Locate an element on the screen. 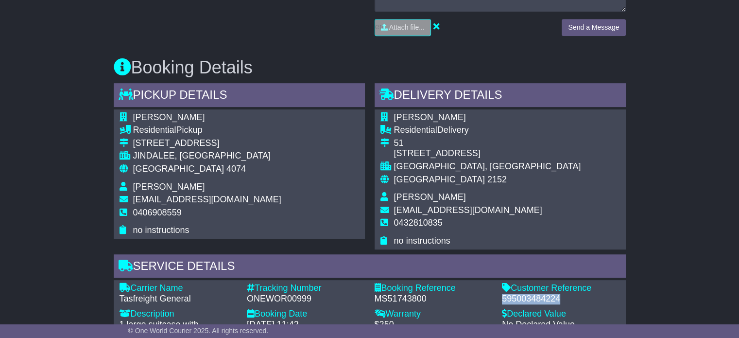 This screenshot has height=338, width=739. span: © One World Courier 2025. All rights reserved. is located at coordinates (198, 330).